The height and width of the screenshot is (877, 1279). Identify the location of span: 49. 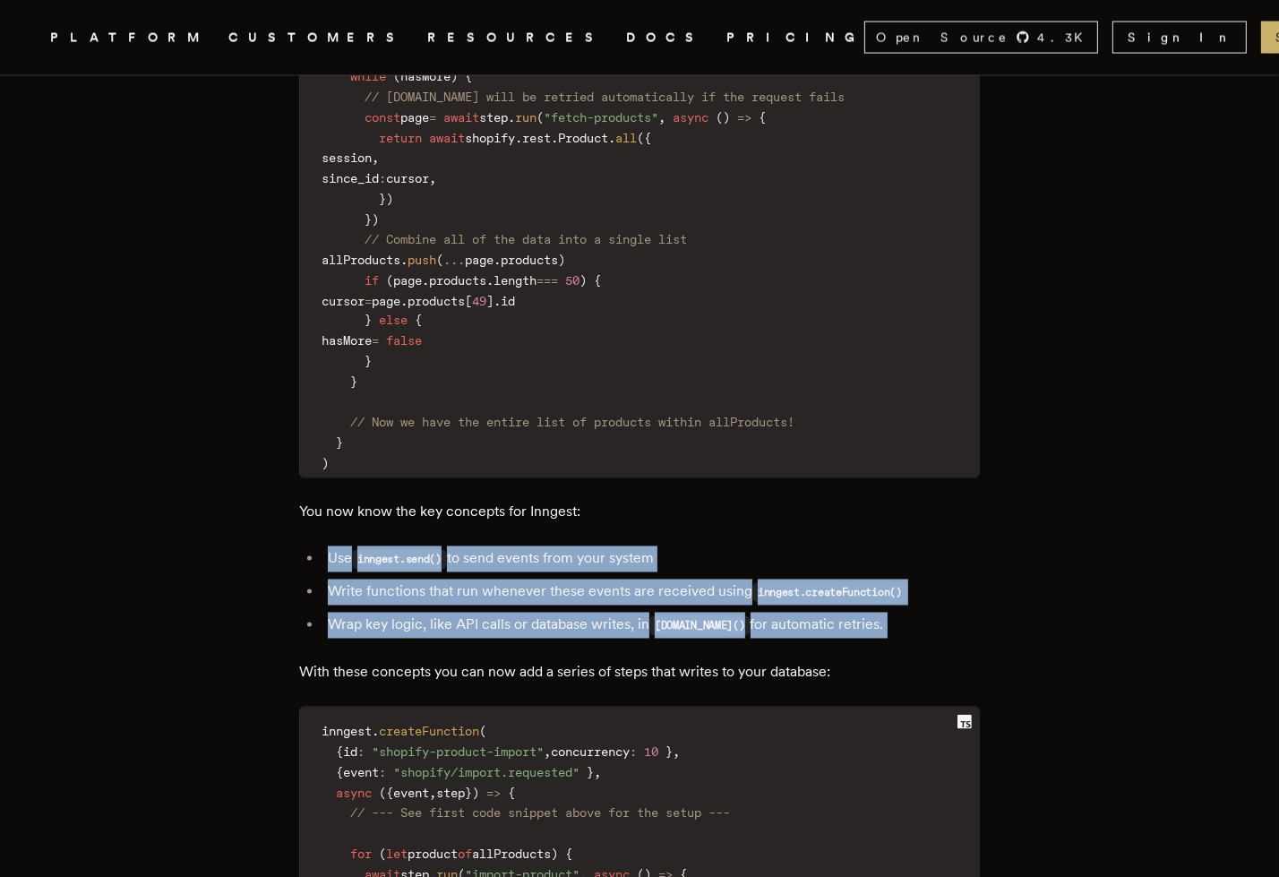
(479, 301).